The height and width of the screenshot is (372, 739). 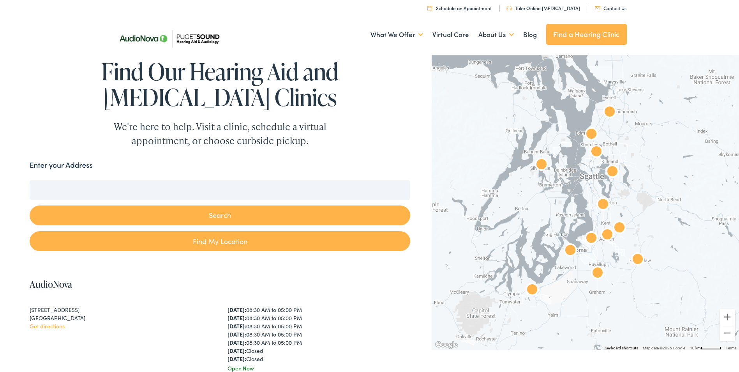 I want to click on button: Map Scale: 10 km per 48 pixels, so click(x=705, y=347).